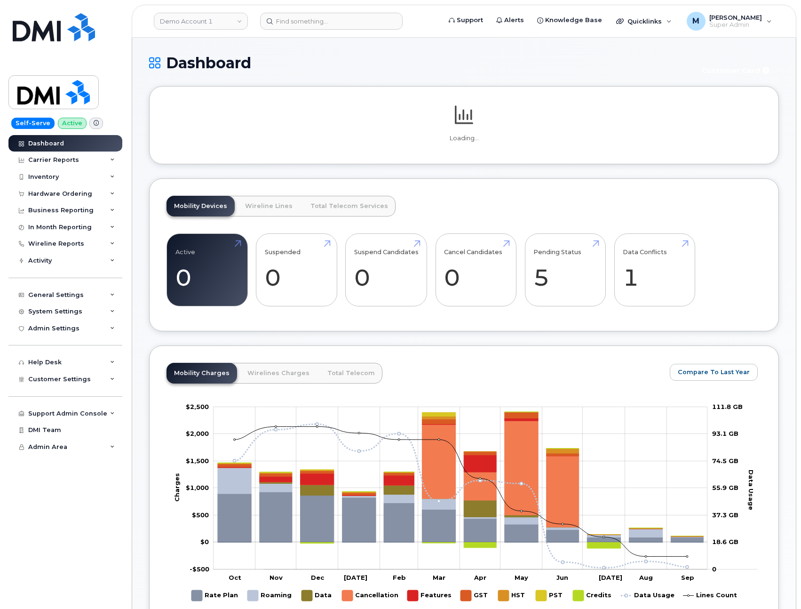 The width and height of the screenshot is (801, 609). Describe the element at coordinates (197, 461) in the screenshot. I see `tspan: $1,500` at that location.